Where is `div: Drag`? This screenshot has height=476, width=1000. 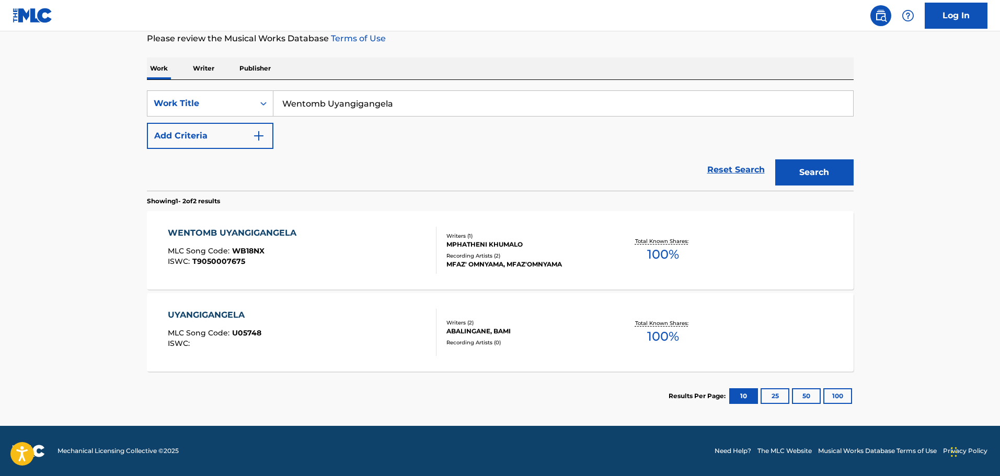 div: Drag is located at coordinates (954, 452).